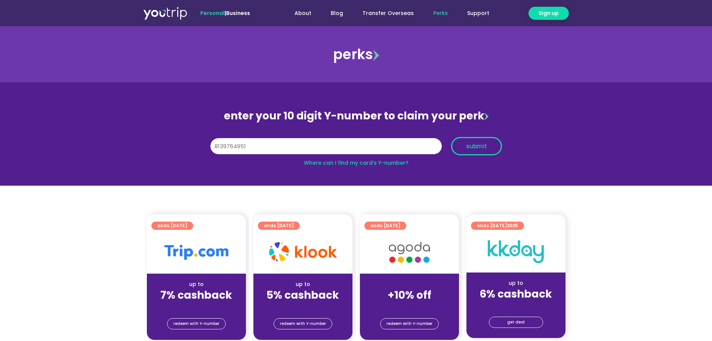 The image size is (712, 341). I want to click on span: get deal, so click(516, 322).